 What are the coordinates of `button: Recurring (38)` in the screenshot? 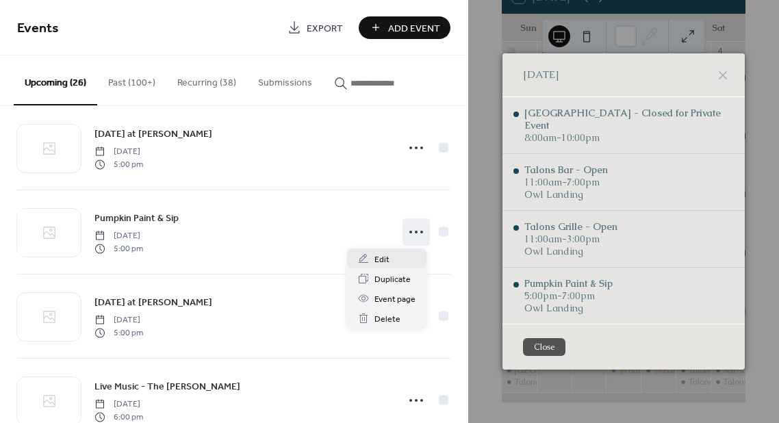 It's located at (207, 79).